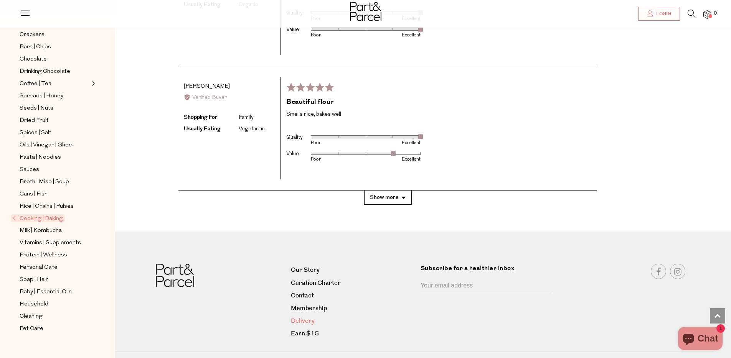 The width and height of the screenshot is (731, 358). What do you see at coordinates (46, 145) in the screenshot?
I see `span: Oils | Vinegar | Ghee` at bounding box center [46, 145].